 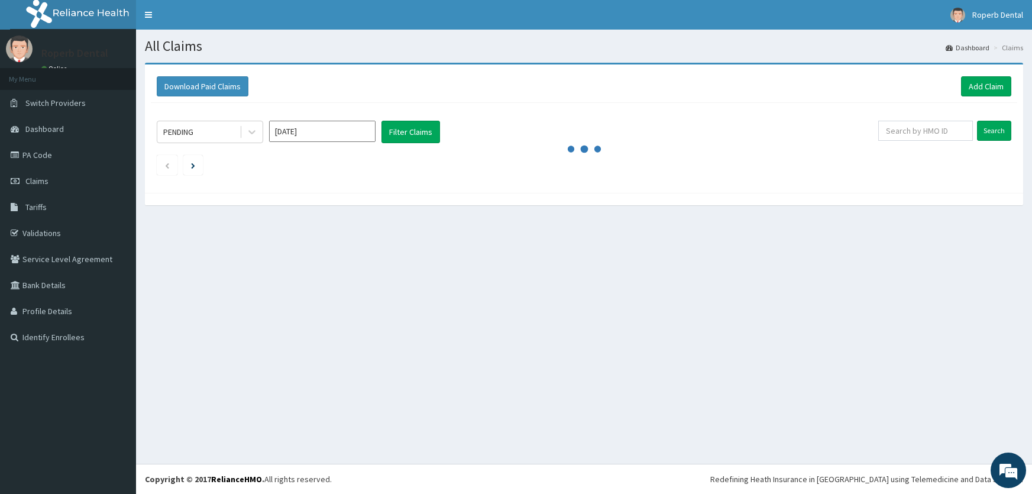 I want to click on footer: All rights reserved., so click(x=584, y=478).